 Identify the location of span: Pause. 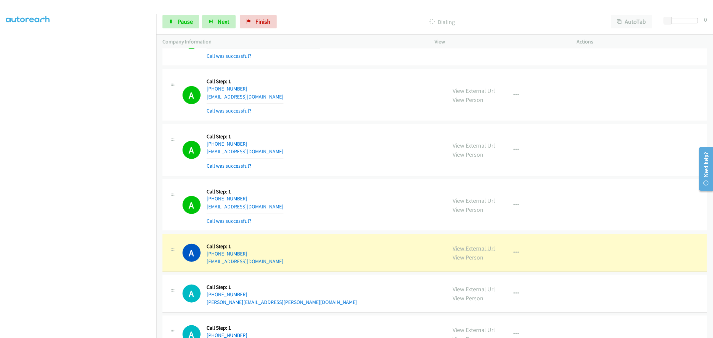
(185, 21).